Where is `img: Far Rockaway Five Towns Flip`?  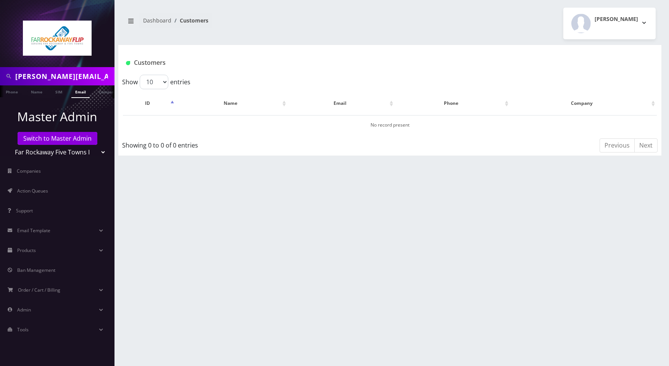 img: Far Rockaway Five Towns Flip is located at coordinates (57, 38).